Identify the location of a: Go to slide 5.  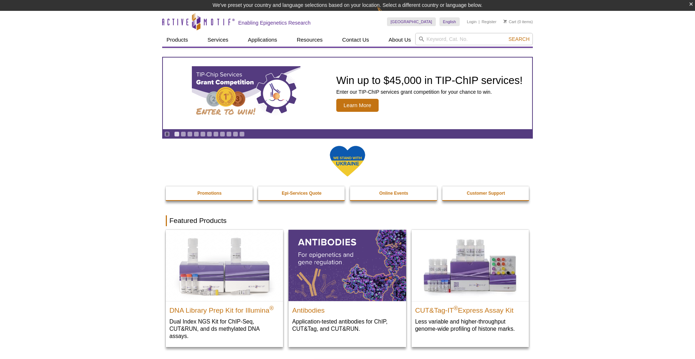
(203, 134).